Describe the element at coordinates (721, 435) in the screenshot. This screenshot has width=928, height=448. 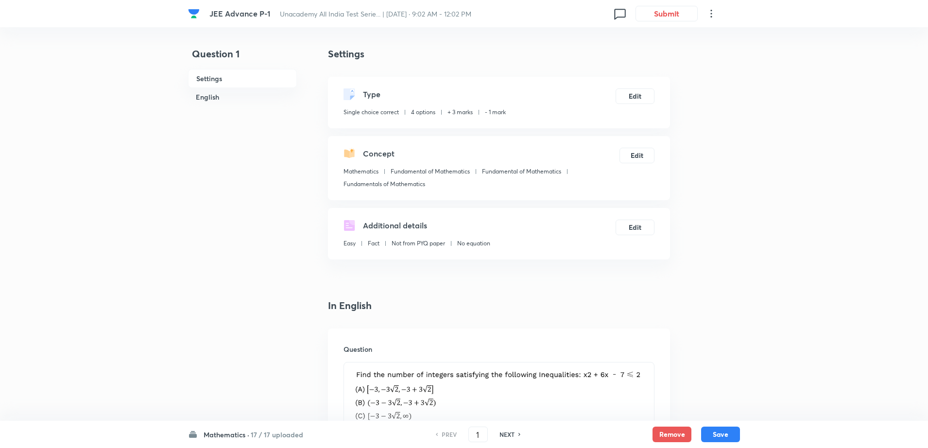
I see `button: Save` at that location.